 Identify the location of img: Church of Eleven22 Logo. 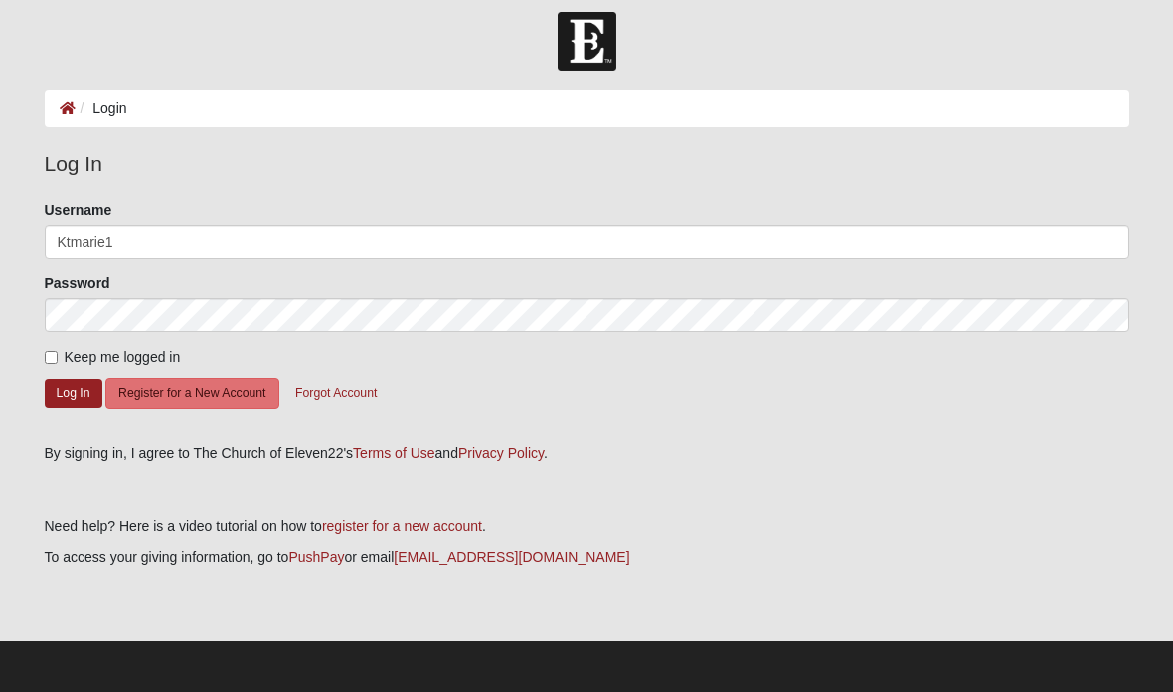
(586, 41).